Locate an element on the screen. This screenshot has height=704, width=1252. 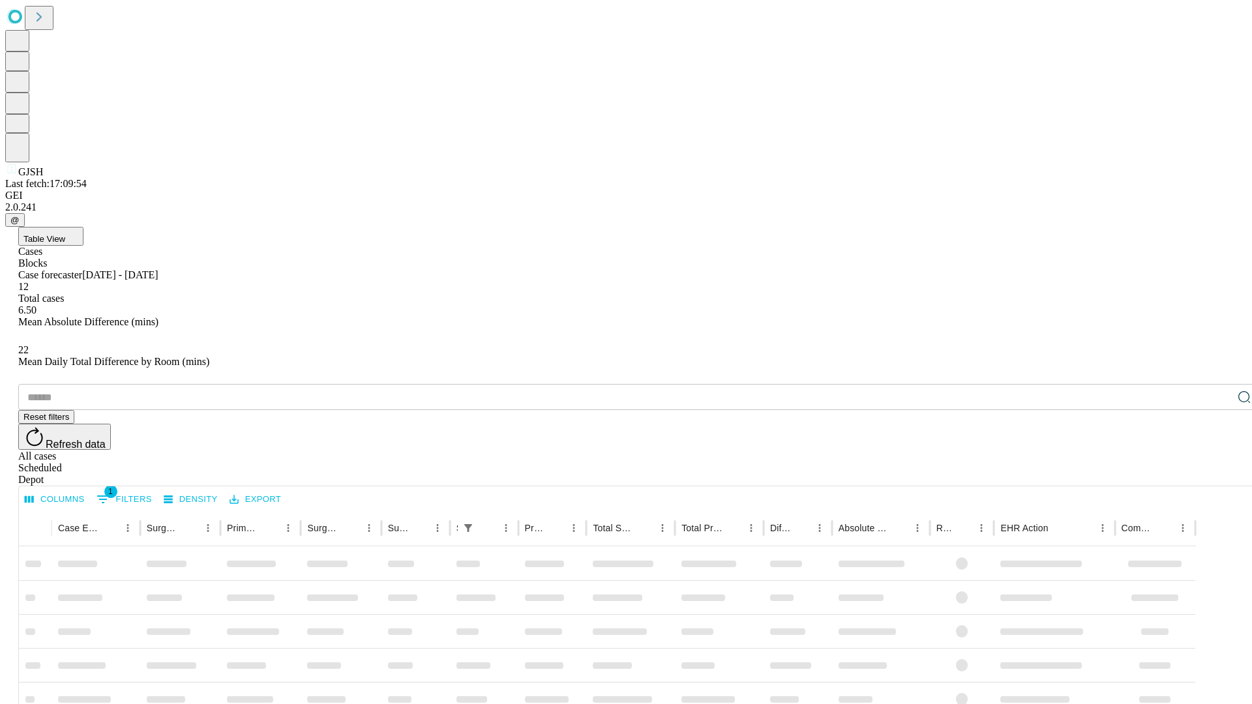
div: Total Scheduled Duration is located at coordinates (613, 528).